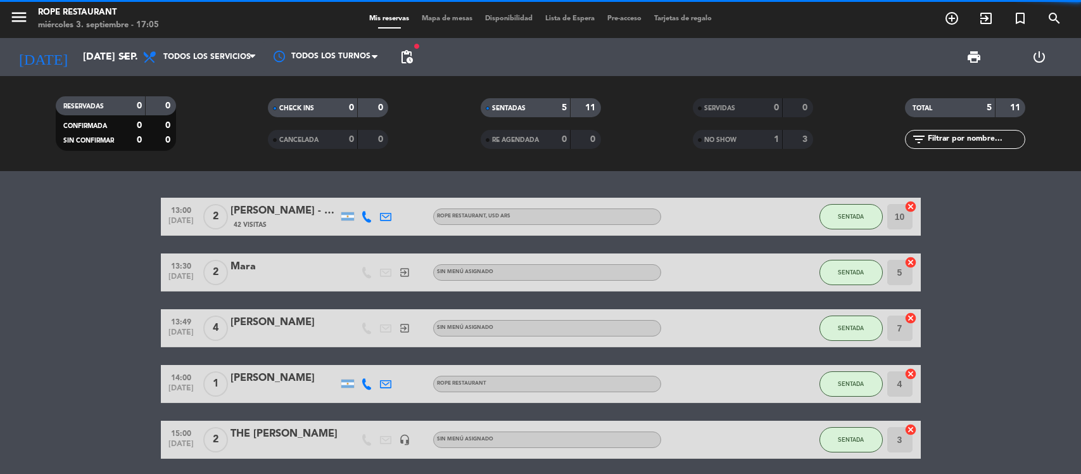  Describe the element at coordinates (89, 141) in the screenshot. I see `span: SIN CONFIRMAR` at that location.